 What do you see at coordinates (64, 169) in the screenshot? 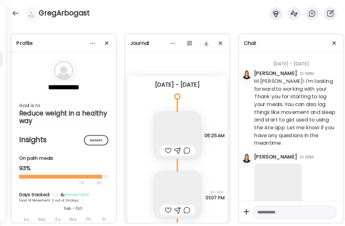
I see `div: 93%` at bounding box center [64, 169].